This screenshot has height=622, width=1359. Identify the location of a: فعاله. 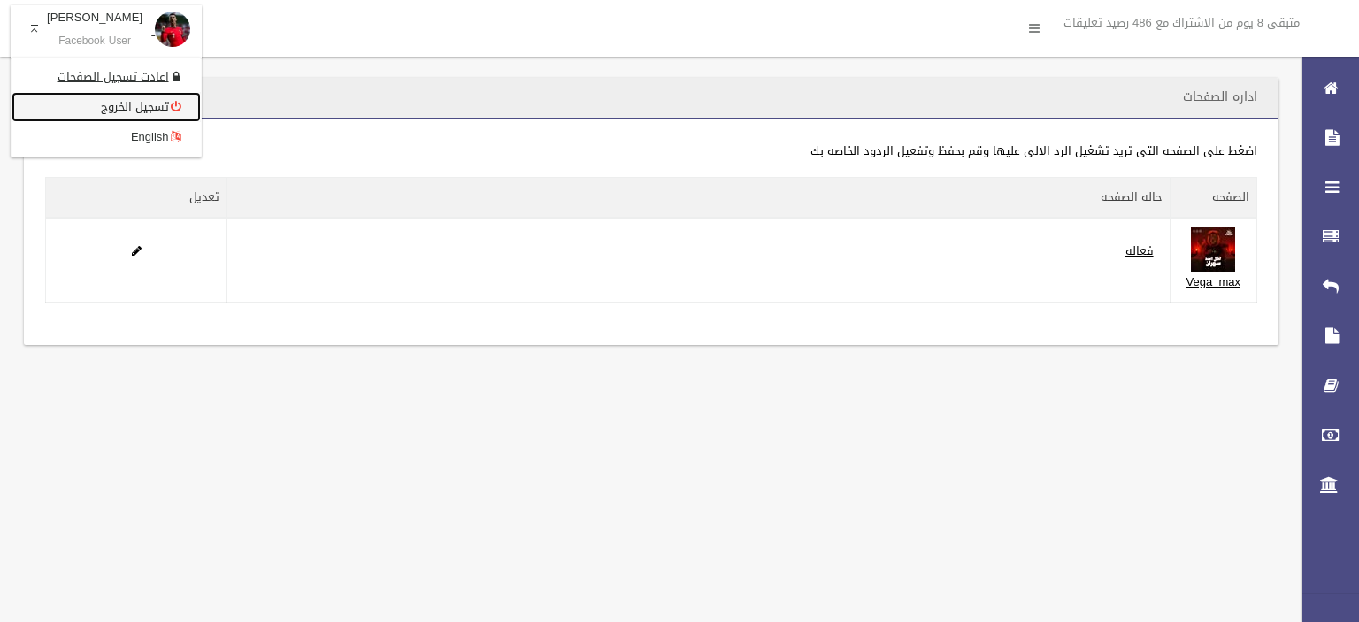
(1140, 250).